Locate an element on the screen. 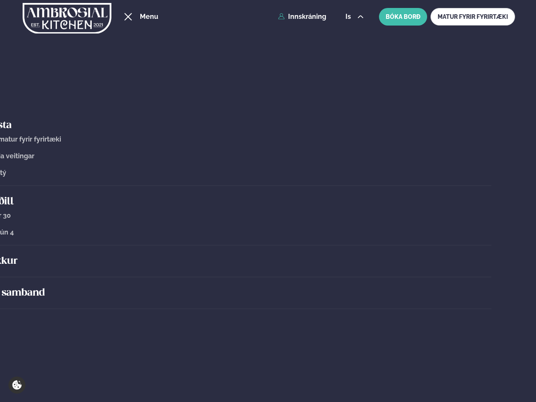  button: is is located at coordinates (354, 17).